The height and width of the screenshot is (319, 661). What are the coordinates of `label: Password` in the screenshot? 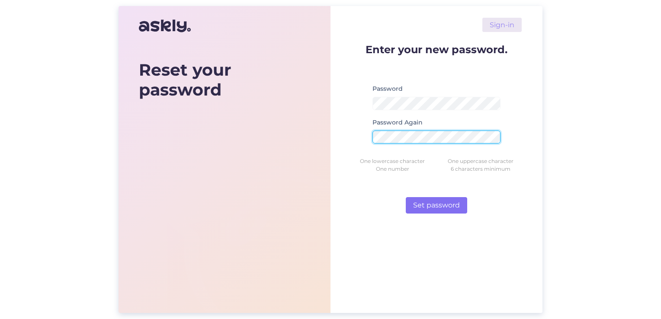 It's located at (387, 89).